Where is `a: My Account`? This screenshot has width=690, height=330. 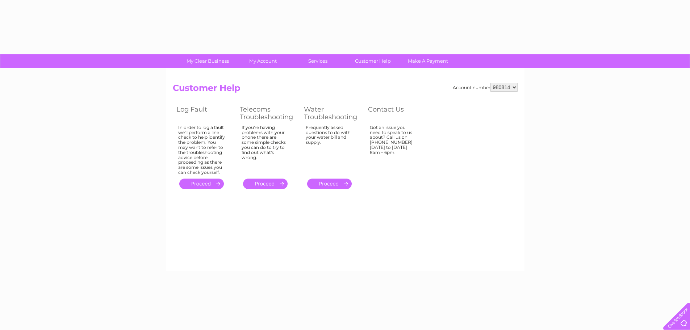
a: My Account is located at coordinates (263, 61).